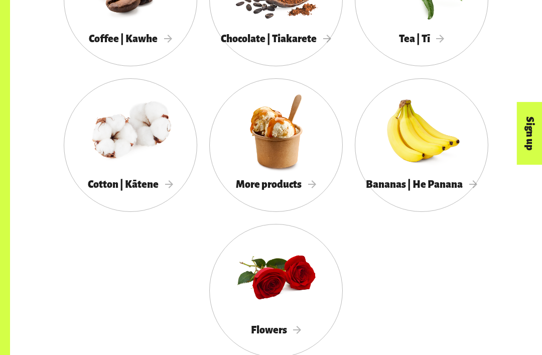  Describe the element at coordinates (276, 330) in the screenshot. I see `span: Flowers` at that location.